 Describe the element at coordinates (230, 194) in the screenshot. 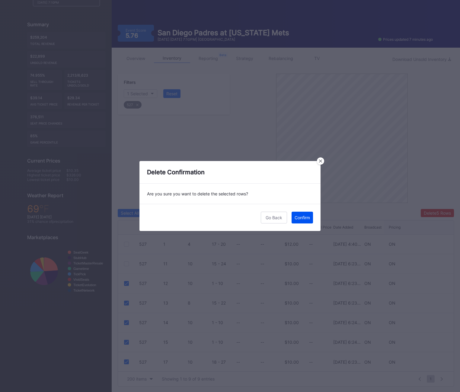

I see `div: Are you sure you want to delete the selected rows?` at that location.